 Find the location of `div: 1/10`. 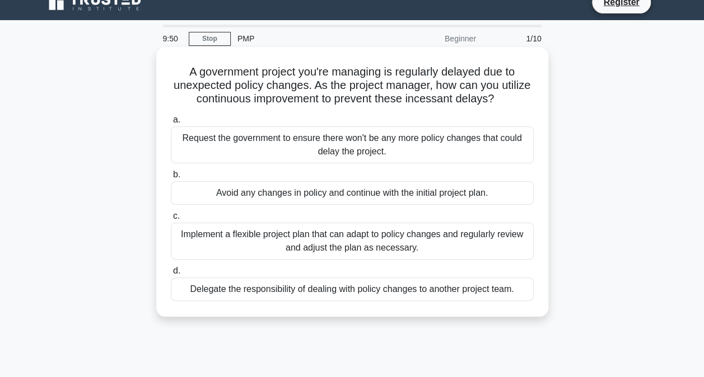

div: 1/10 is located at coordinates (515, 39).